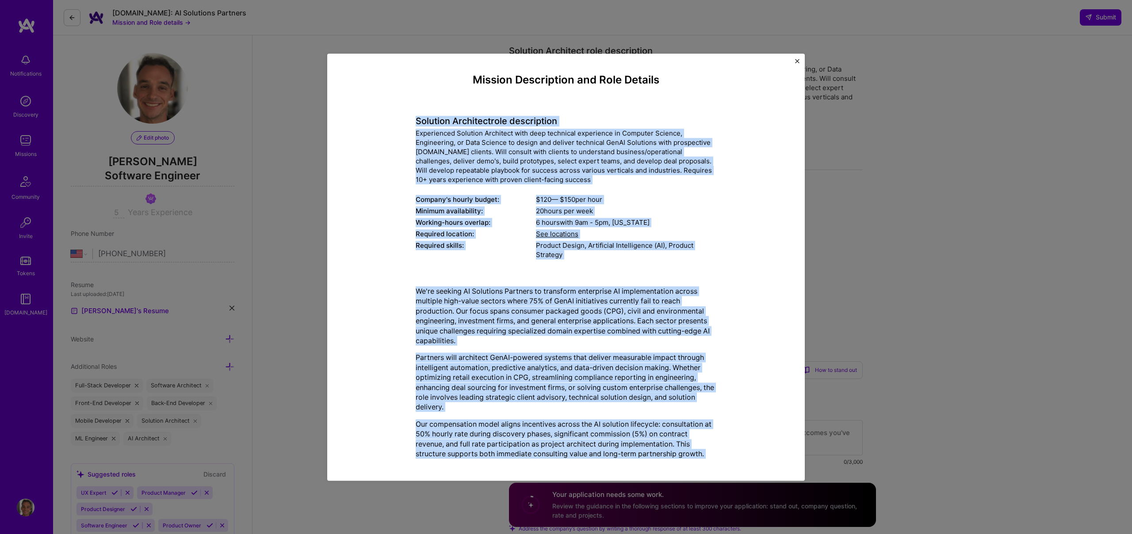 This screenshot has width=1132, height=534. I want to click on p: Partners will architect GenAI-powered systems that deliver measurable impact through intelligent ..., so click(566, 383).